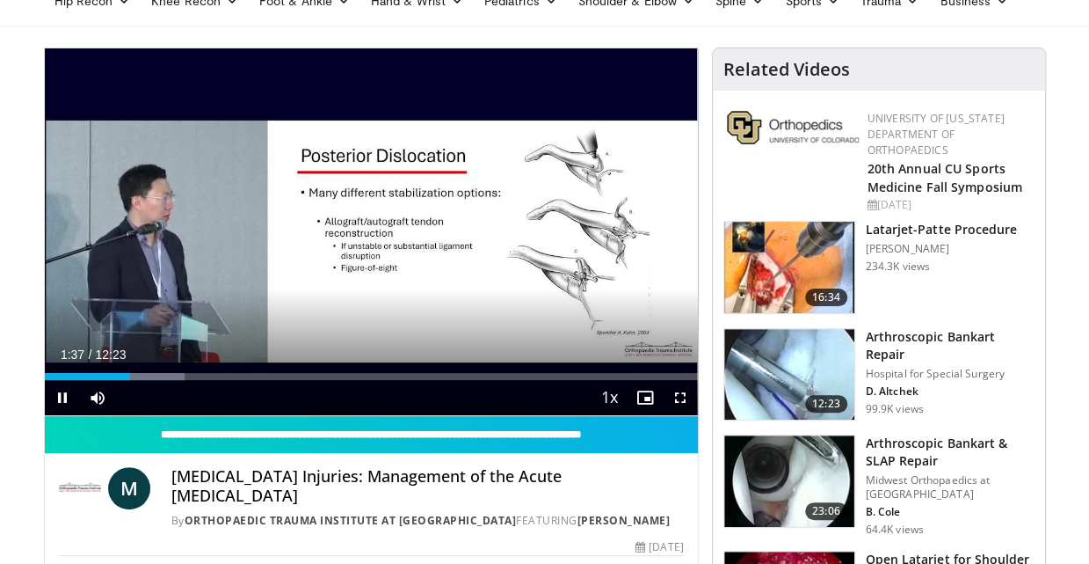 Image resolution: width=1089 pixels, height=564 pixels. Describe the element at coordinates (371, 376) in the screenshot. I see `div: Progress Bar` at that location.